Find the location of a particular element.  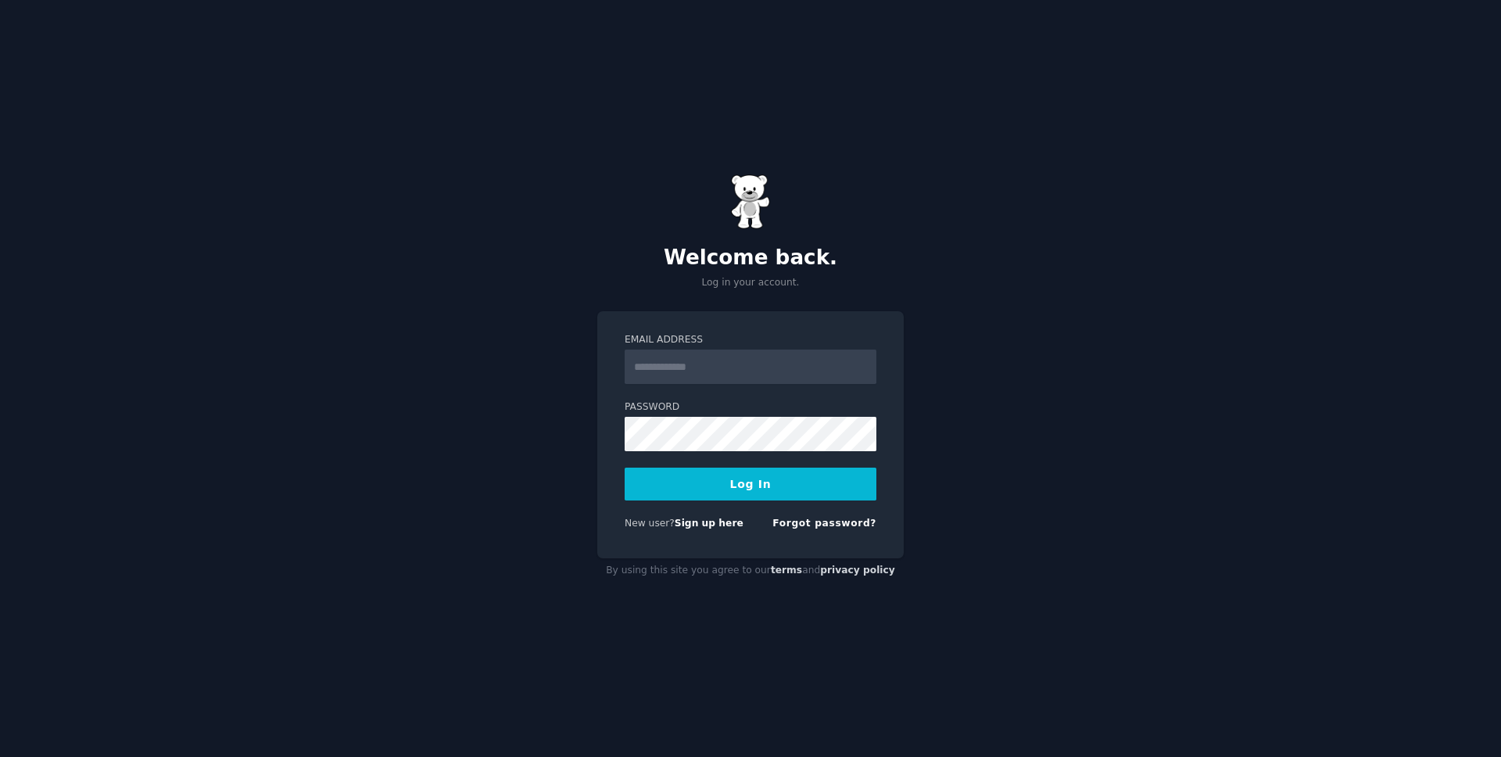

label: Password is located at coordinates (751, 407).